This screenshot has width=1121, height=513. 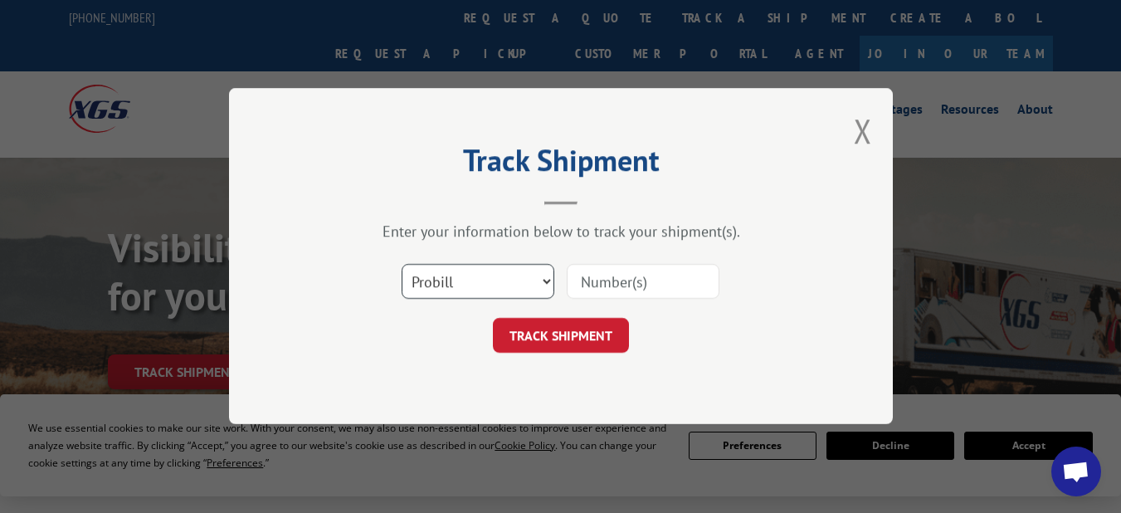 I want to click on input: Number(s), so click(x=643, y=282).